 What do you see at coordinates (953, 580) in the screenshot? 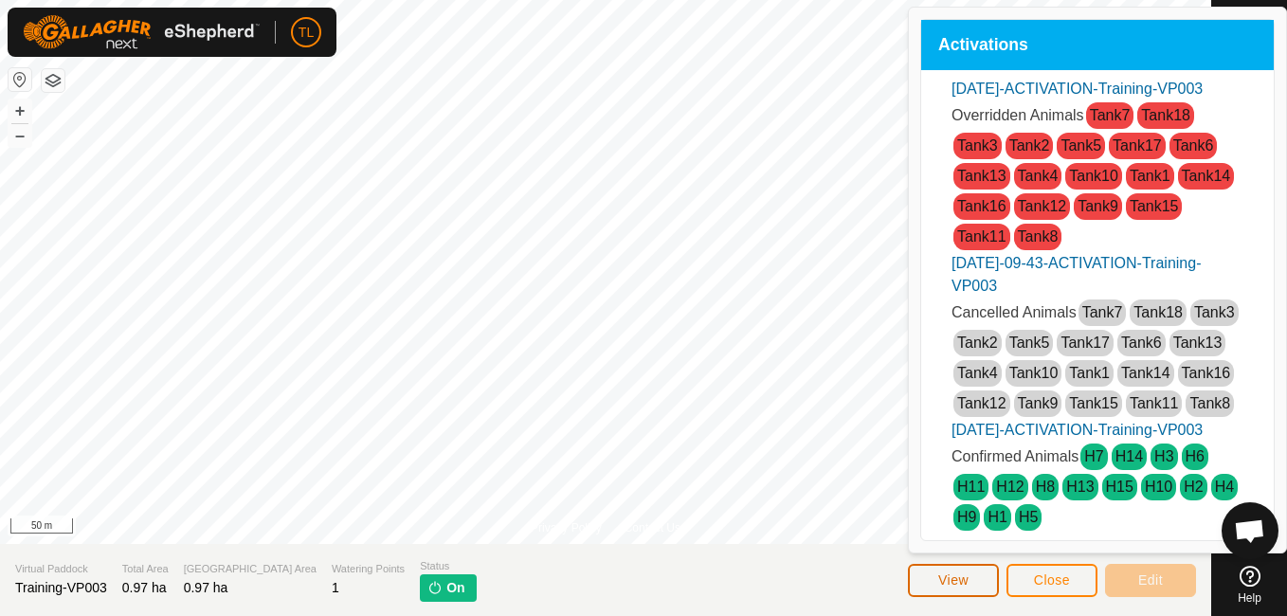
I see `button: View` at bounding box center [953, 580].